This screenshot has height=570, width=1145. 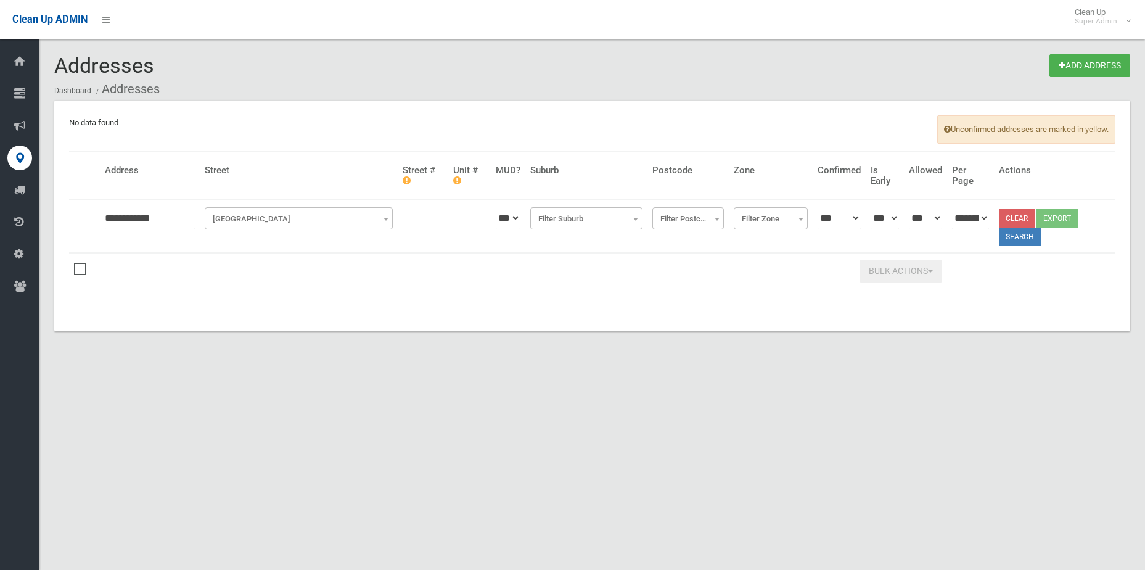 What do you see at coordinates (1017, 218) in the screenshot?
I see `a: Clear` at bounding box center [1017, 218].